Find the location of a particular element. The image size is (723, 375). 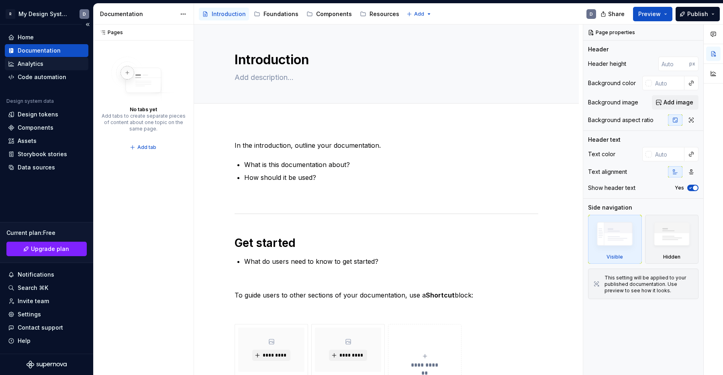

div: Home is located at coordinates (26, 37).